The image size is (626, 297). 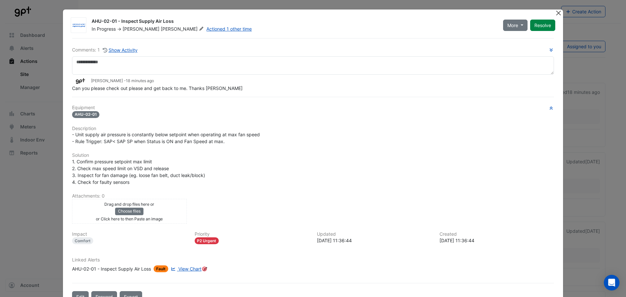 What do you see at coordinates (543, 25) in the screenshot?
I see `button: Resolve` at bounding box center [543, 25].